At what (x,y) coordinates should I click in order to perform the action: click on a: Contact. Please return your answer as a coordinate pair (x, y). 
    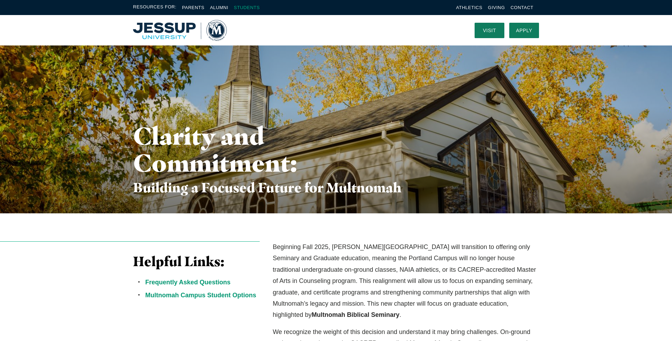
    Looking at the image, I should click on (522, 7).